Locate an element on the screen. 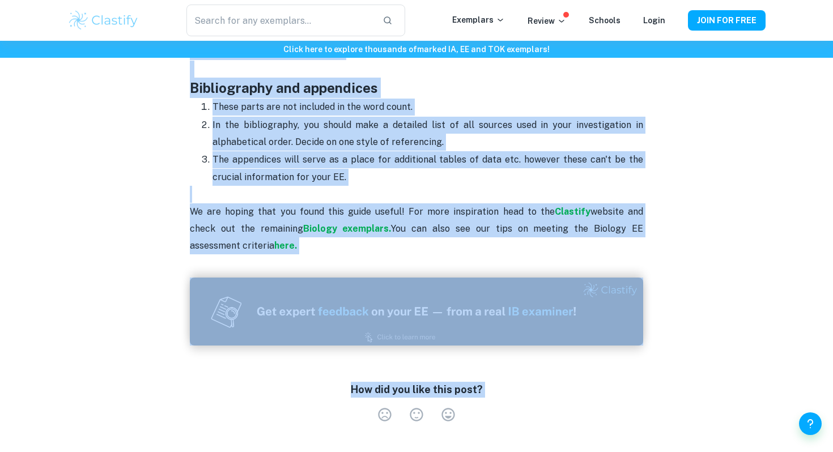  input: Search for any exemplars... is located at coordinates (280, 20).